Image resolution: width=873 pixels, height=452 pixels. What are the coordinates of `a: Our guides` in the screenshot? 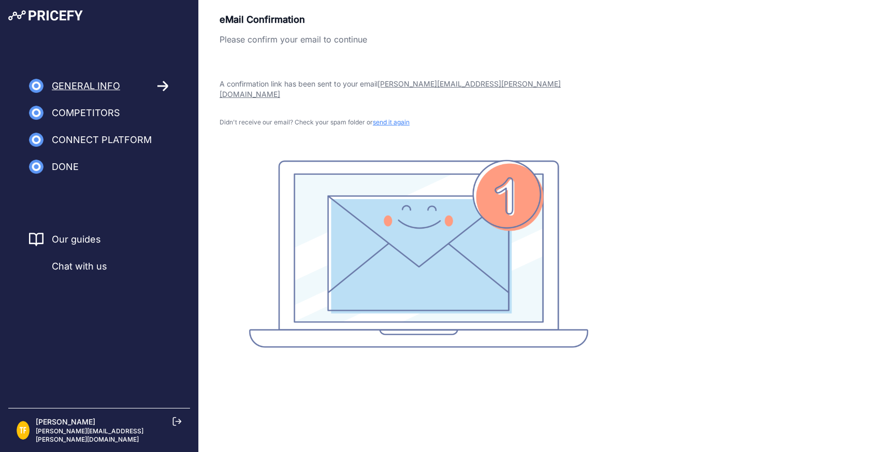 It's located at (76, 239).